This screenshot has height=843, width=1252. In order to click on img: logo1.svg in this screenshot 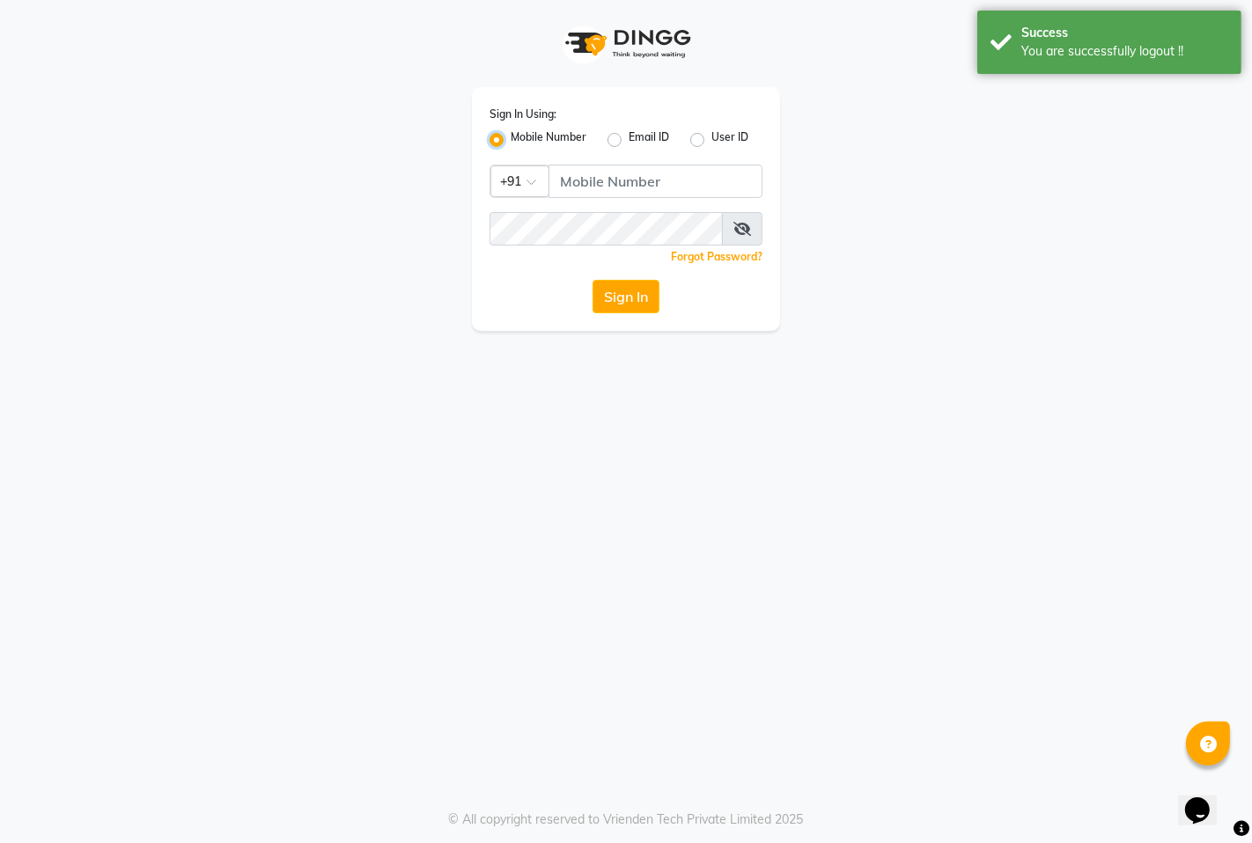, I will do `click(626, 43)`.